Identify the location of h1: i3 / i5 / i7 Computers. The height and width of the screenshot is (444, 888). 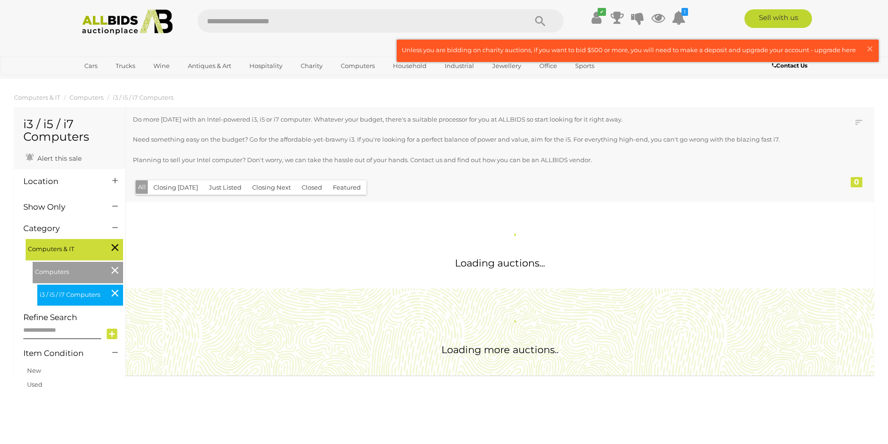
(69, 131).